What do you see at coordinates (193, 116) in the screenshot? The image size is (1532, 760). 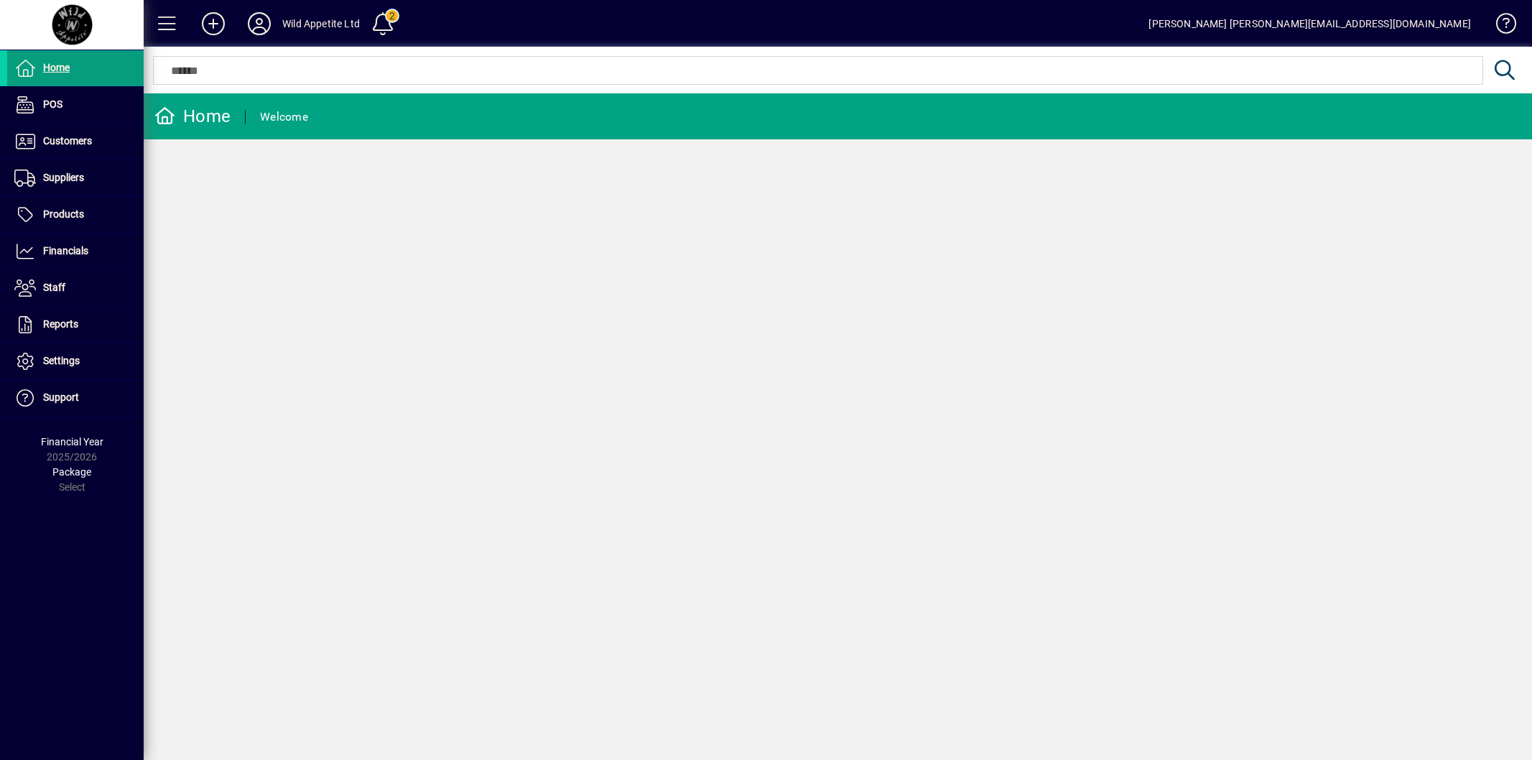 I see `div: Home` at bounding box center [193, 116].